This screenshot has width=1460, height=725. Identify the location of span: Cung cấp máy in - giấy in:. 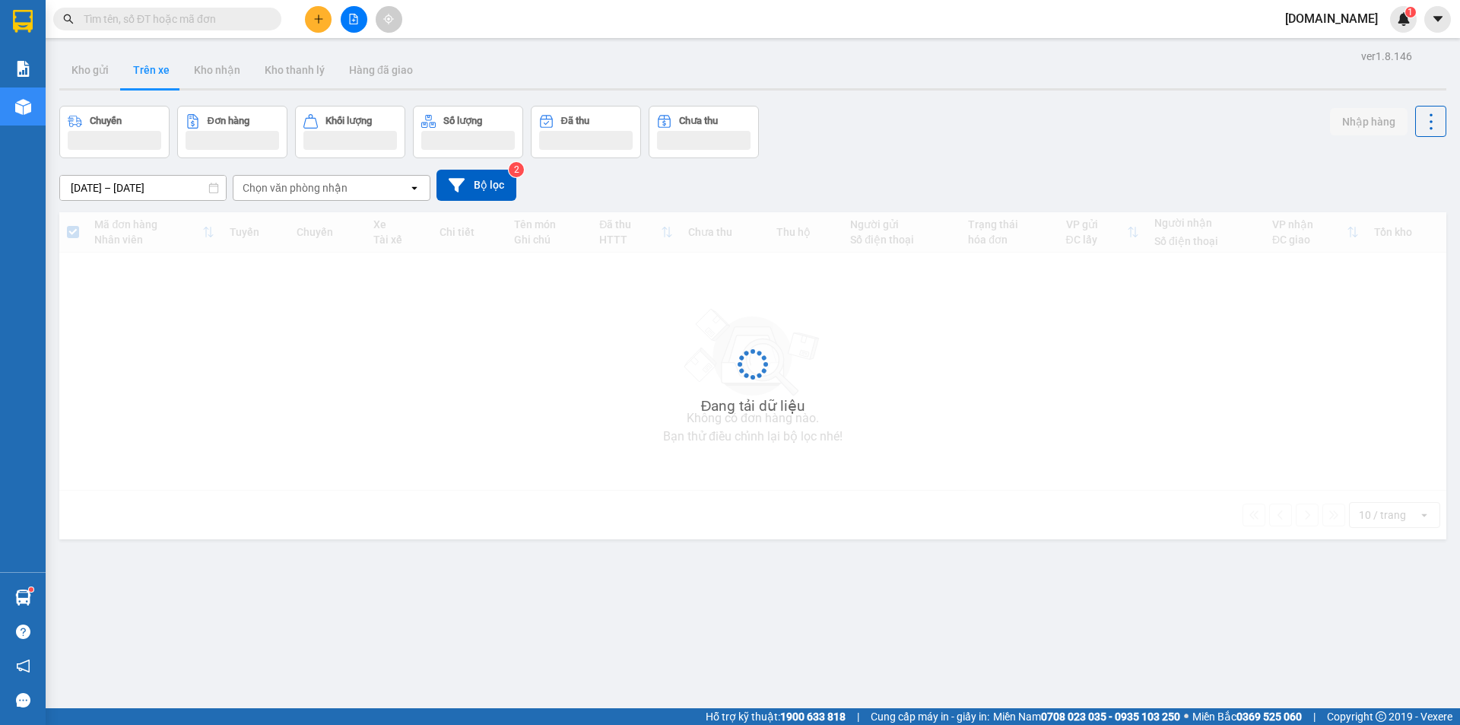
(930, 716).